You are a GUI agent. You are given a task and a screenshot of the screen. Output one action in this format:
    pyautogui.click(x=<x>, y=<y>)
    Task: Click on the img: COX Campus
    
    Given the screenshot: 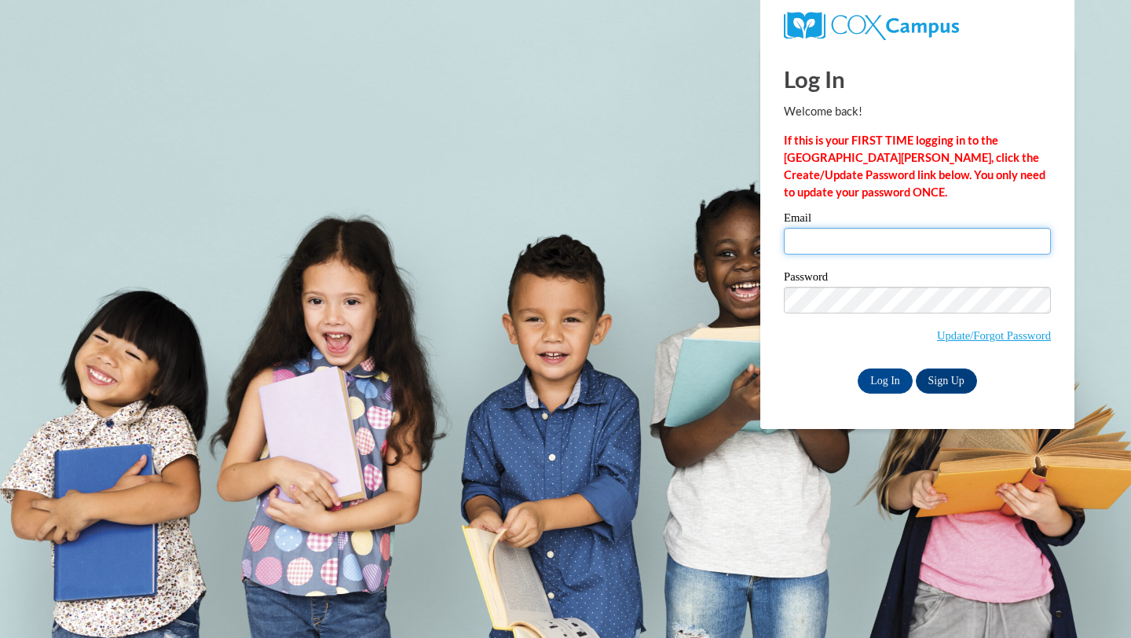 What is the action you would take?
    pyautogui.click(x=871, y=26)
    